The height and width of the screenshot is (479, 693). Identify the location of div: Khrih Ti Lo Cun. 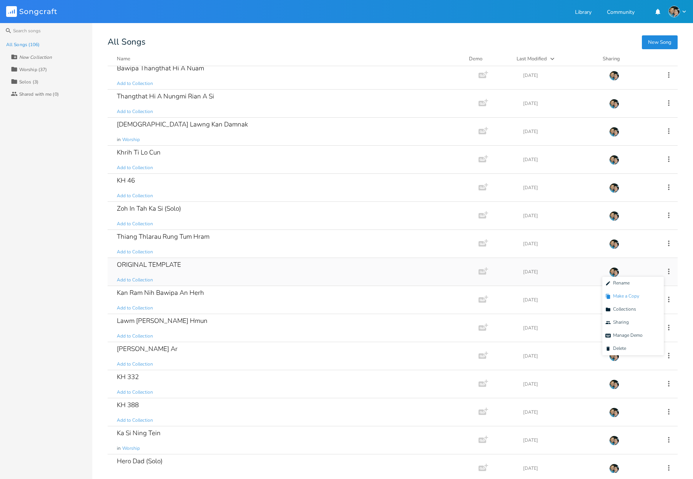
(139, 152).